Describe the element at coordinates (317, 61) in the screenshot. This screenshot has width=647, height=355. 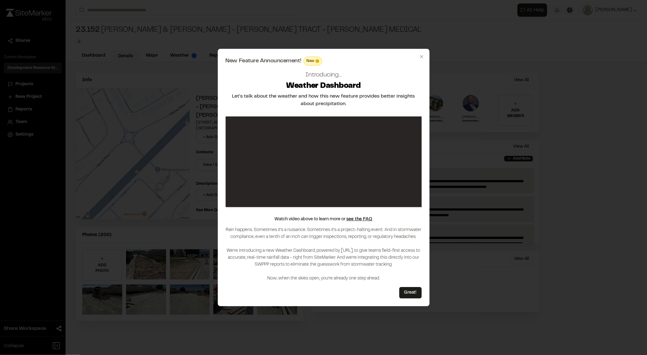
I see `span: This feature is brand new! Enjoy!` at that location.